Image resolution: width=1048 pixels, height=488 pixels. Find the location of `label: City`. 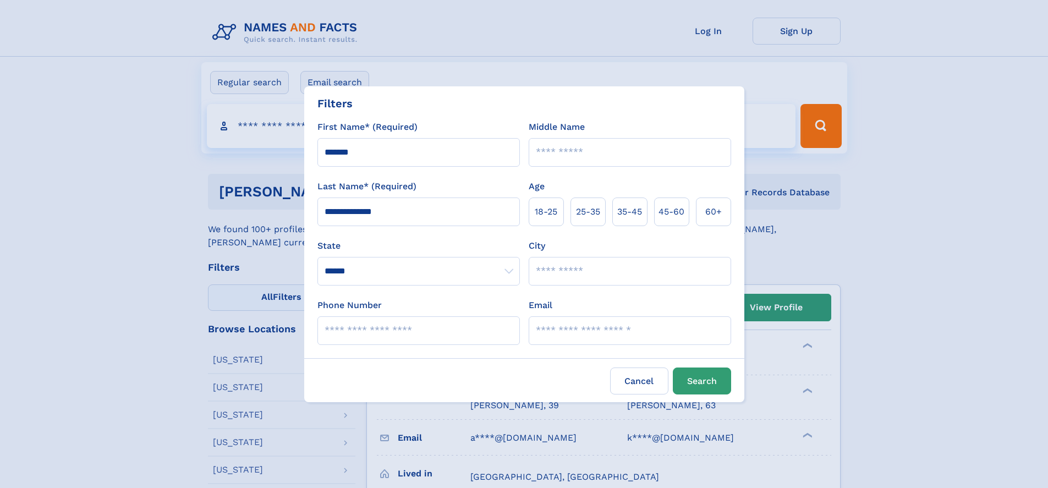

label: City is located at coordinates (537, 246).